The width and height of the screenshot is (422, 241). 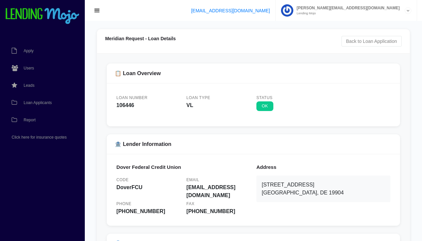 What do you see at coordinates (198, 98) in the screenshot?
I see `small: Loan Type` at bounding box center [198, 98].